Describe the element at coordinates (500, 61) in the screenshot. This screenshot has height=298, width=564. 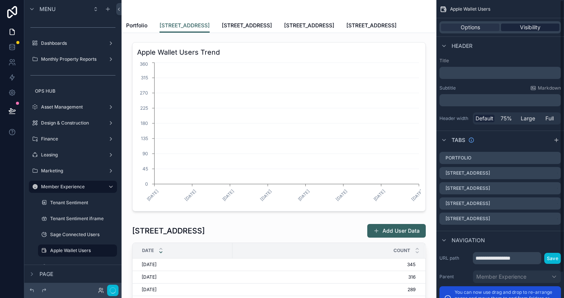
I see `label: Title` at that location.